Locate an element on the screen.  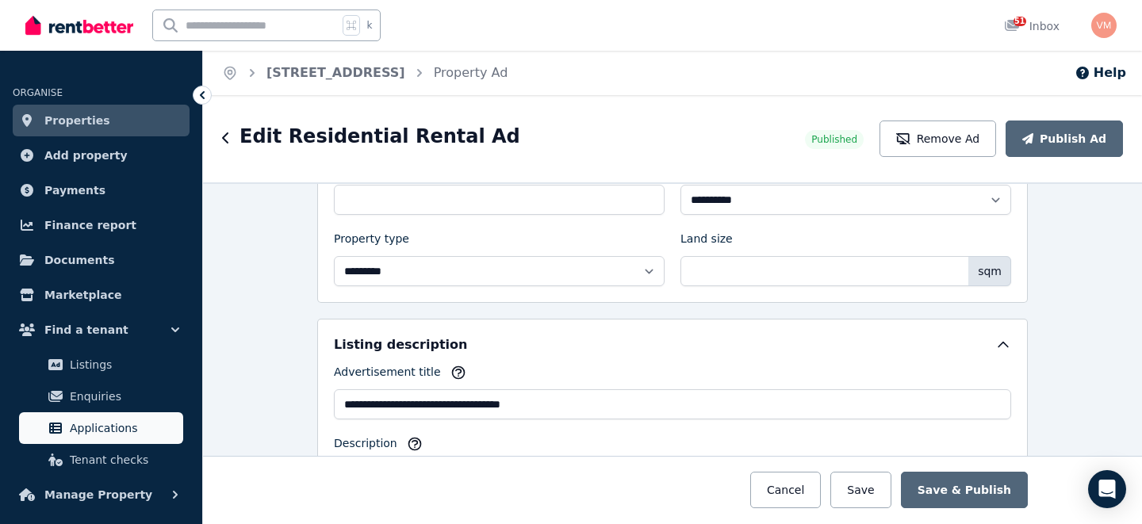
button: Find a tenant is located at coordinates (101, 330).